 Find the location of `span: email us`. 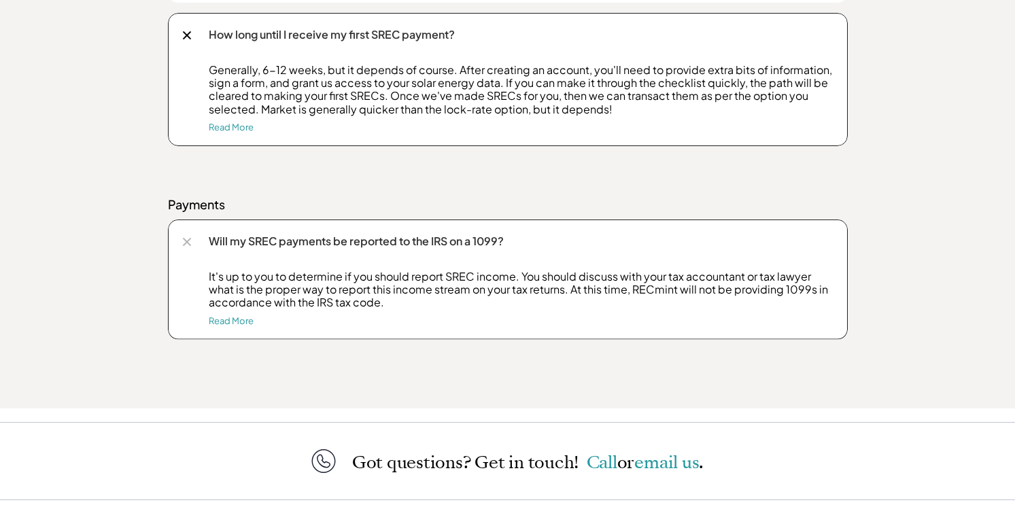

span: email us is located at coordinates (666, 462).